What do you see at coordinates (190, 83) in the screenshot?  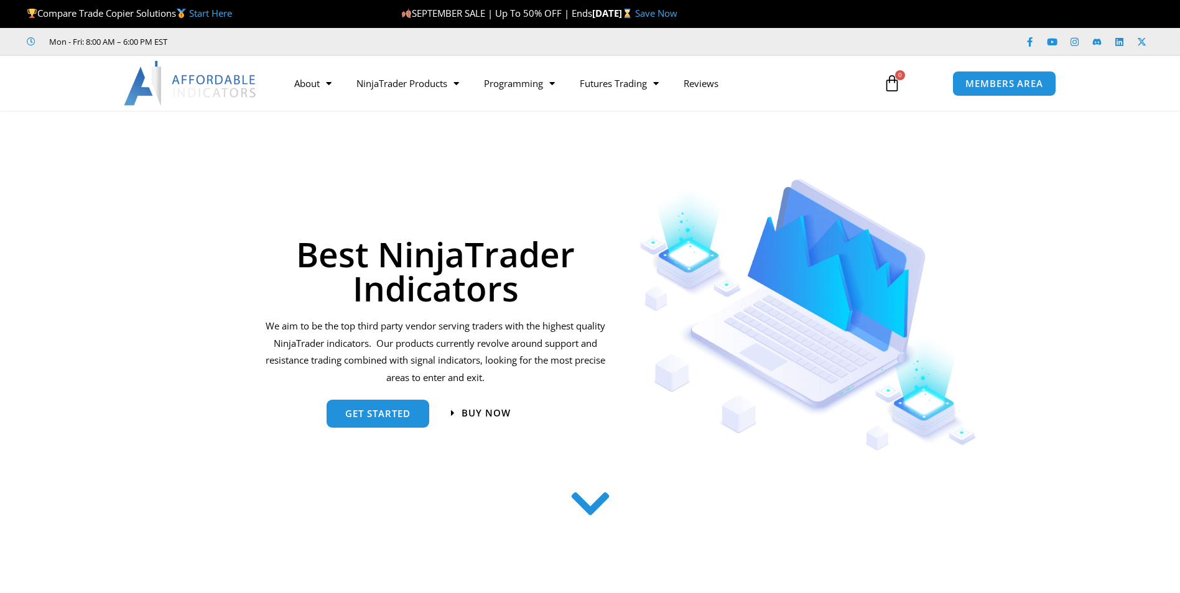 I see `img: LogoAI | Affordable Indicators – NinjaTrader` at bounding box center [190, 83].